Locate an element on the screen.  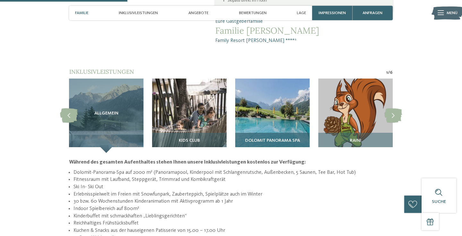
span: Familie is located at coordinates (82, 13).